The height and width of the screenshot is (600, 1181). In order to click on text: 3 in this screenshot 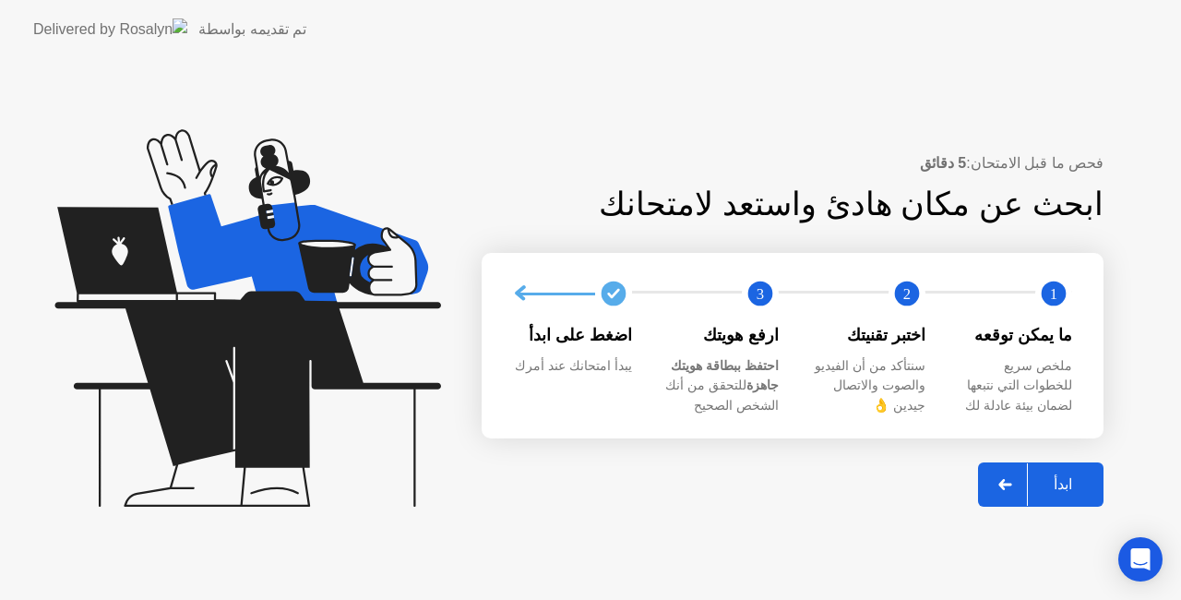, I will do `click(760, 293)`.